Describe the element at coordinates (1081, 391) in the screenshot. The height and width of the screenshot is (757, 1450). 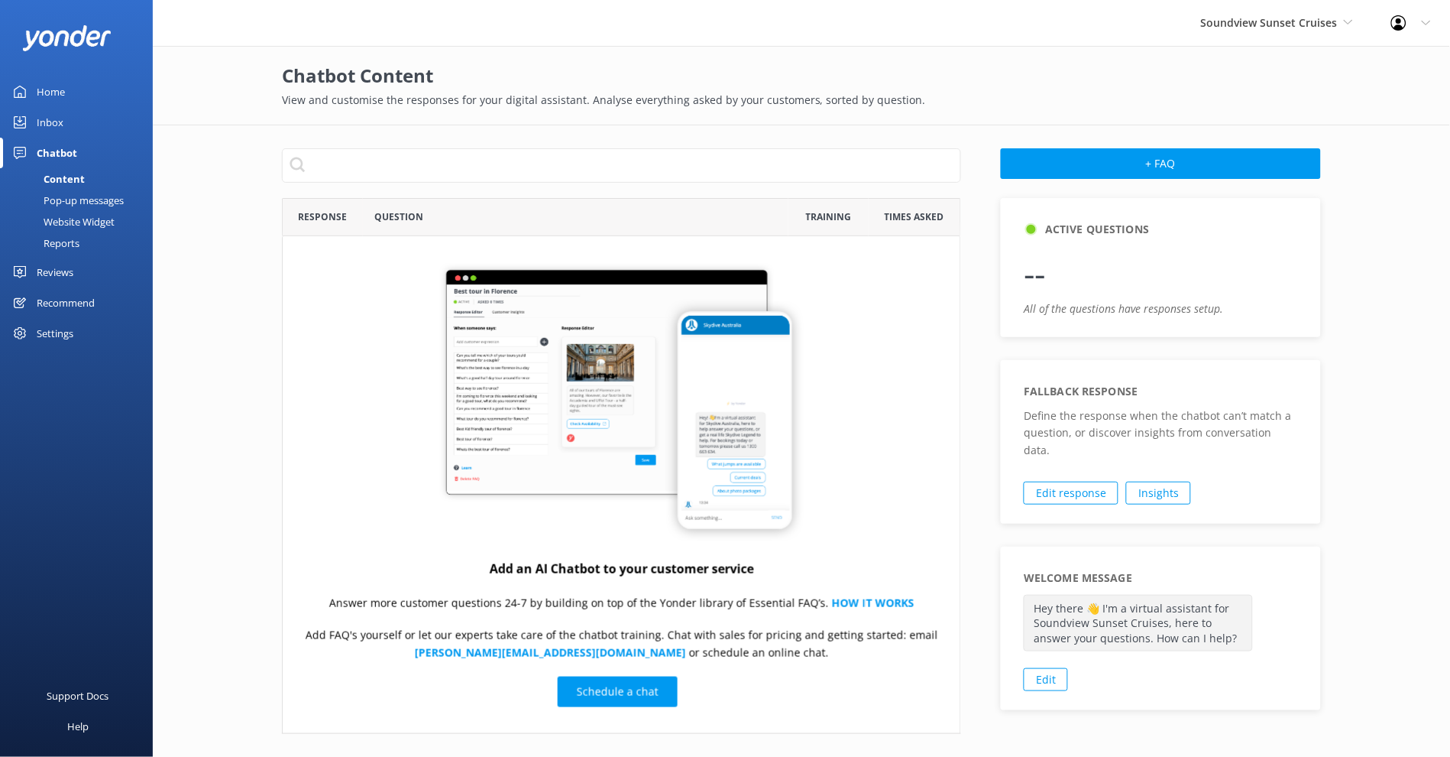
I see `h5: Fallback response` at that location.